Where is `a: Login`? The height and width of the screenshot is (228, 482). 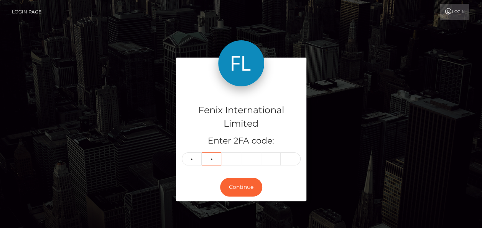 a: Login is located at coordinates (454, 12).